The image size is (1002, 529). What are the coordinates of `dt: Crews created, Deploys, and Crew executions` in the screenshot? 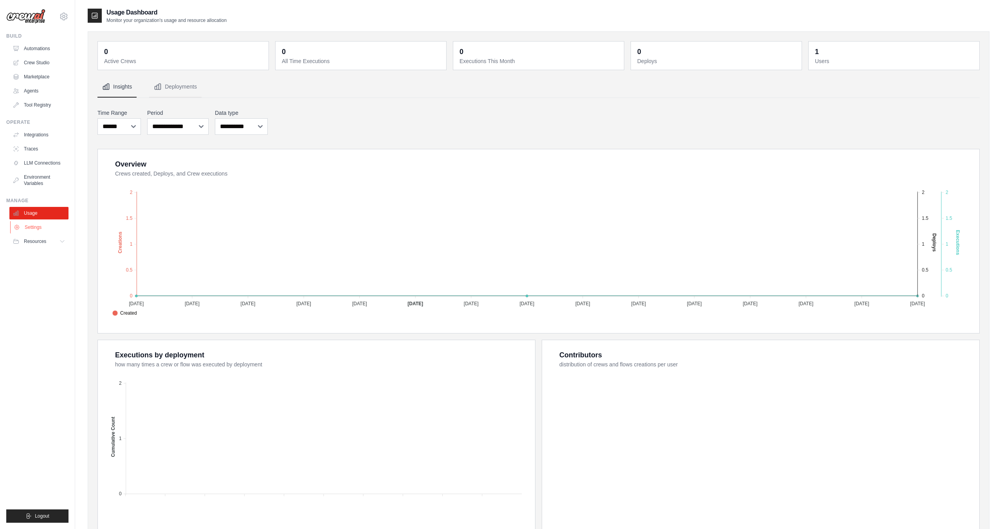 It's located at (543, 173).